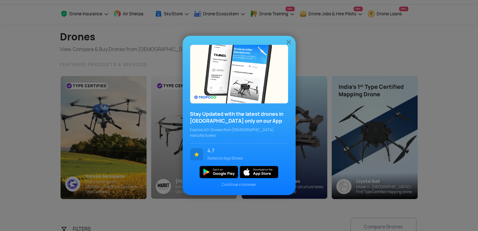 The image size is (478, 231). What do you see at coordinates (259, 172) in the screenshot?
I see `img: ios_new.svg` at bounding box center [259, 172].